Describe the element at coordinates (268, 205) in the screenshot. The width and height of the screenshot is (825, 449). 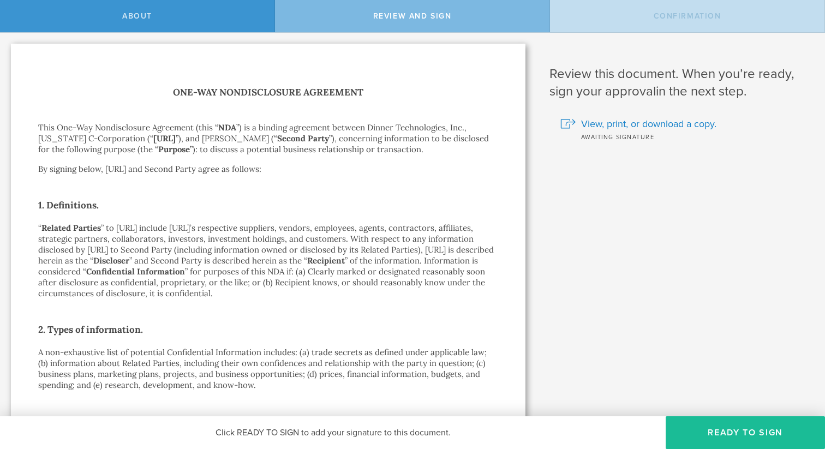
I see `h2: 1. Definitions.` at that location.